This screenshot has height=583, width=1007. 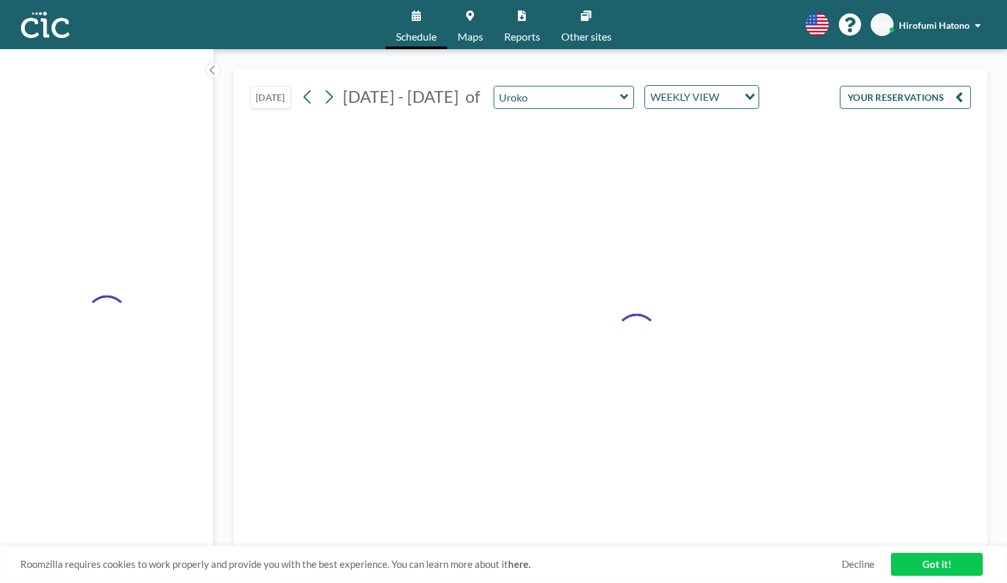 What do you see at coordinates (858, 564) in the screenshot?
I see `a: Decline` at bounding box center [858, 564].